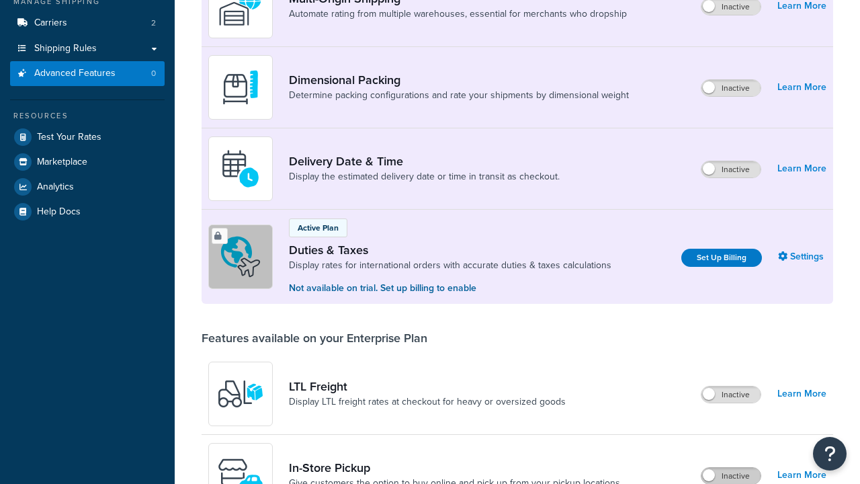 The width and height of the screenshot is (860, 484). What do you see at coordinates (55, 187) in the screenshot?
I see `span: Analytics` at bounding box center [55, 187].